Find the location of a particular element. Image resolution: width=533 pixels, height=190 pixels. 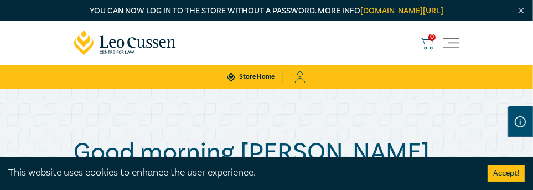

div: This website uses cookies to enhance the user experience. is located at coordinates (239, 173).